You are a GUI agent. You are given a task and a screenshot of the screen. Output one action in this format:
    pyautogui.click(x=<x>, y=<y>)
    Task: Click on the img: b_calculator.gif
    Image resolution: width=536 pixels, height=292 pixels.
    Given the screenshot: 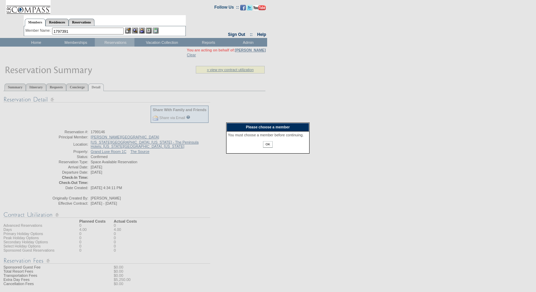 What is the action you would take?
    pyautogui.click(x=156, y=30)
    